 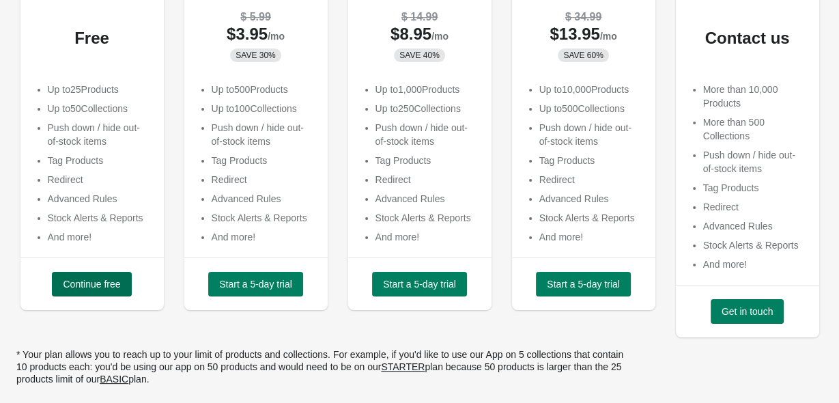 What do you see at coordinates (99, 89) in the screenshot?
I see `p: Up to 25 Products` at bounding box center [99, 89].